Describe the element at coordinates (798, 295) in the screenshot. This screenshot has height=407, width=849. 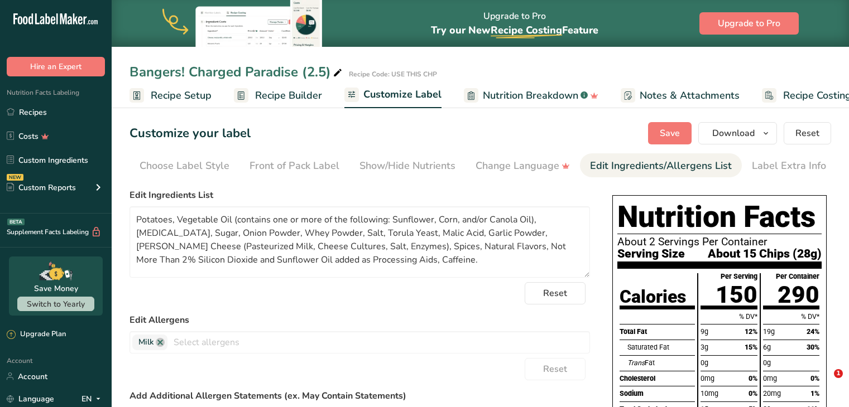
I see `span: 290` at that location.